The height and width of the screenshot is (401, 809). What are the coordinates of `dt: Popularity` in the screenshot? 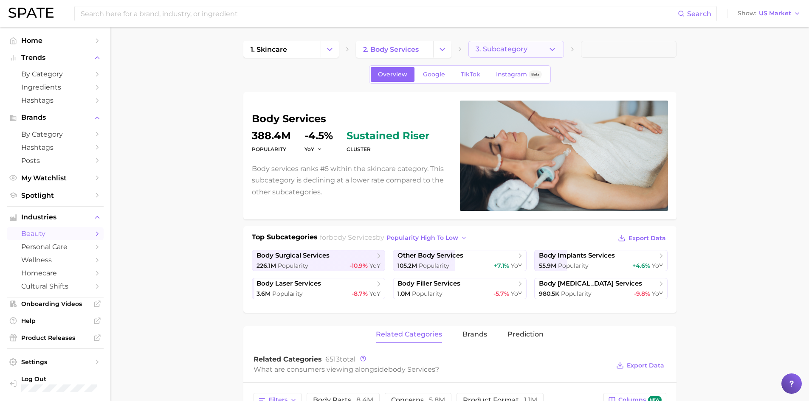 It's located at (271, 150).